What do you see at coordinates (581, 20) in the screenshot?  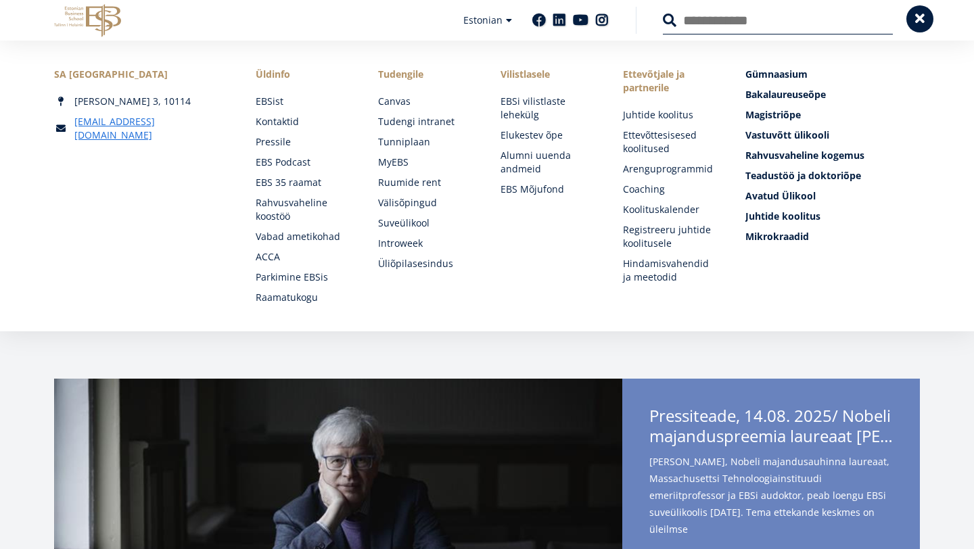 I see `a: Youtube` at bounding box center [581, 20].